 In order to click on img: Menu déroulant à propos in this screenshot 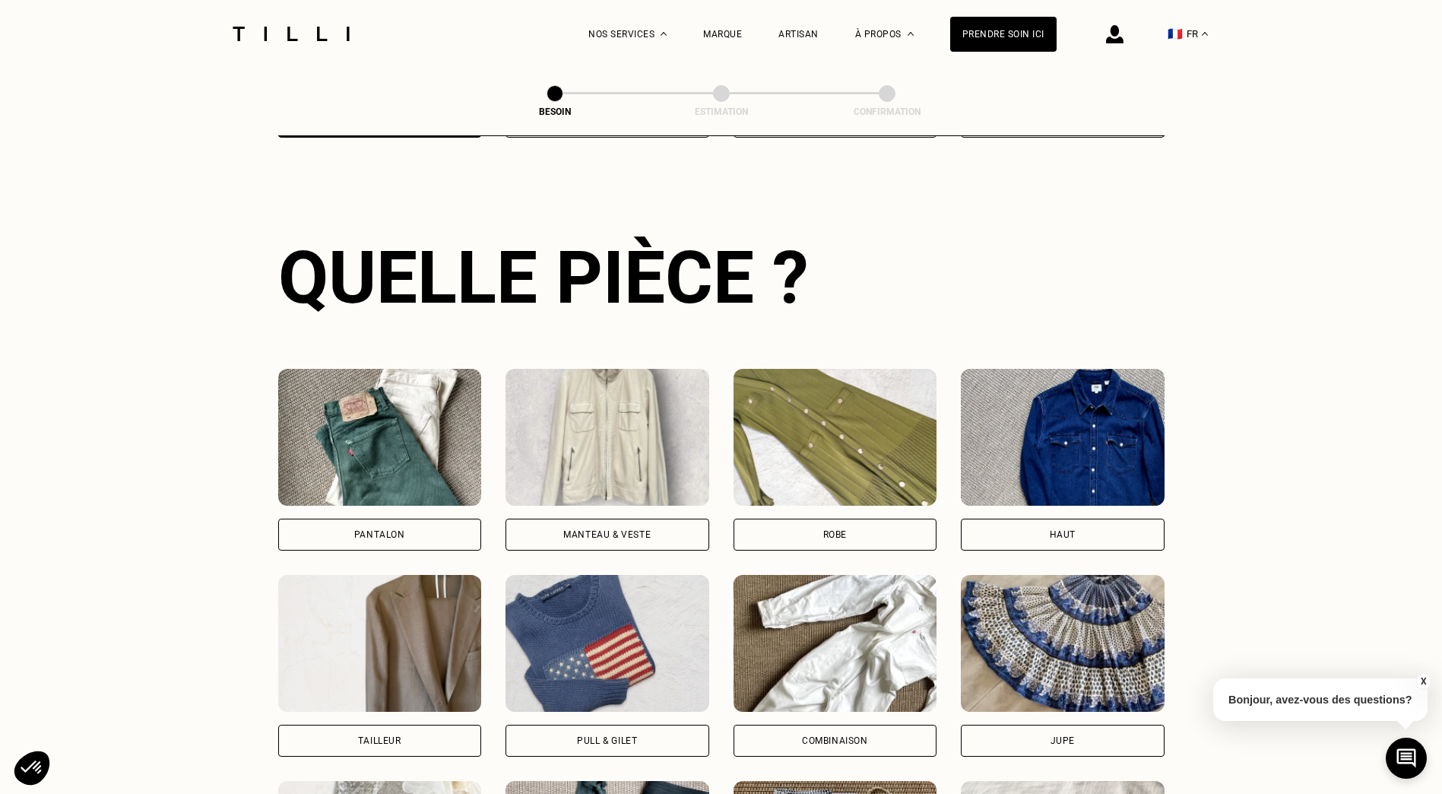, I will do `click(911, 33)`.